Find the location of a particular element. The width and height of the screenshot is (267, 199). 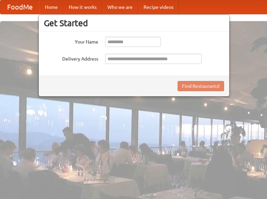

h3: Get Started is located at coordinates (134, 23).